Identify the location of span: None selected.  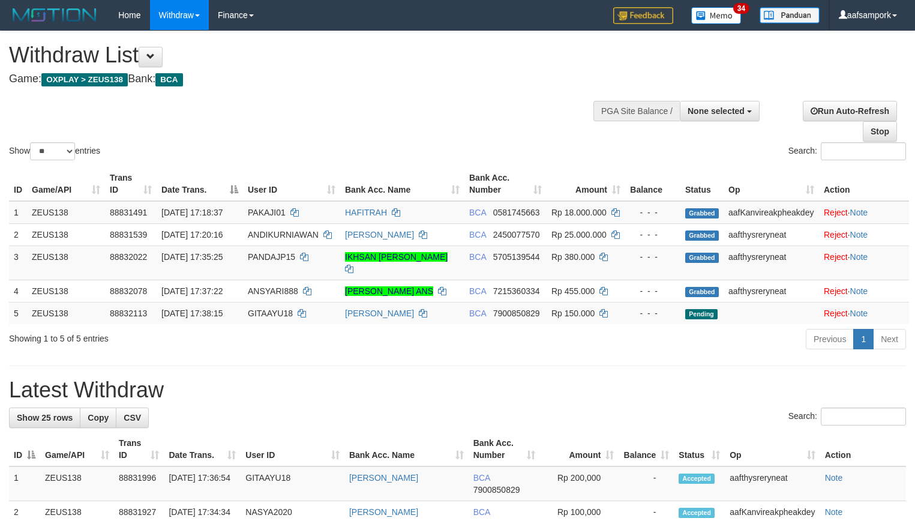
(716, 111).